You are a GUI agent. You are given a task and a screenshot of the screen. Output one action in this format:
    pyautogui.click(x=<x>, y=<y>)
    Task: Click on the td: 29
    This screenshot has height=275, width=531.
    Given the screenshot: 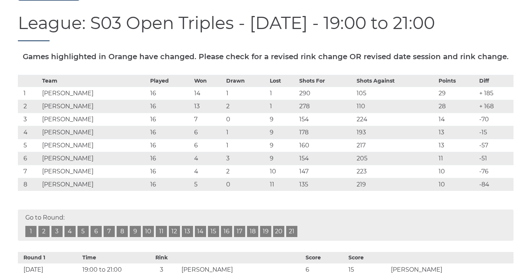 What is the action you would take?
    pyautogui.click(x=457, y=93)
    